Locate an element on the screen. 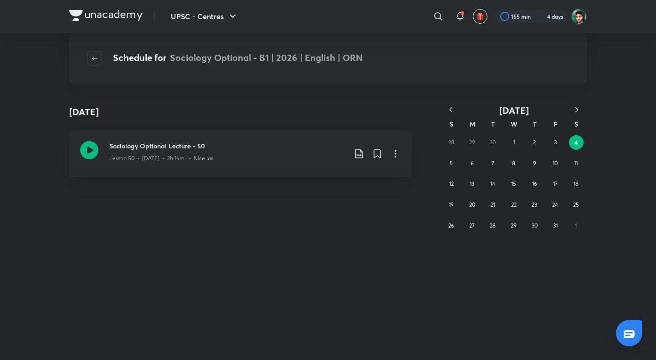 Image resolution: width=656 pixels, height=360 pixels. button: October 10, 2025 is located at coordinates (555, 163).